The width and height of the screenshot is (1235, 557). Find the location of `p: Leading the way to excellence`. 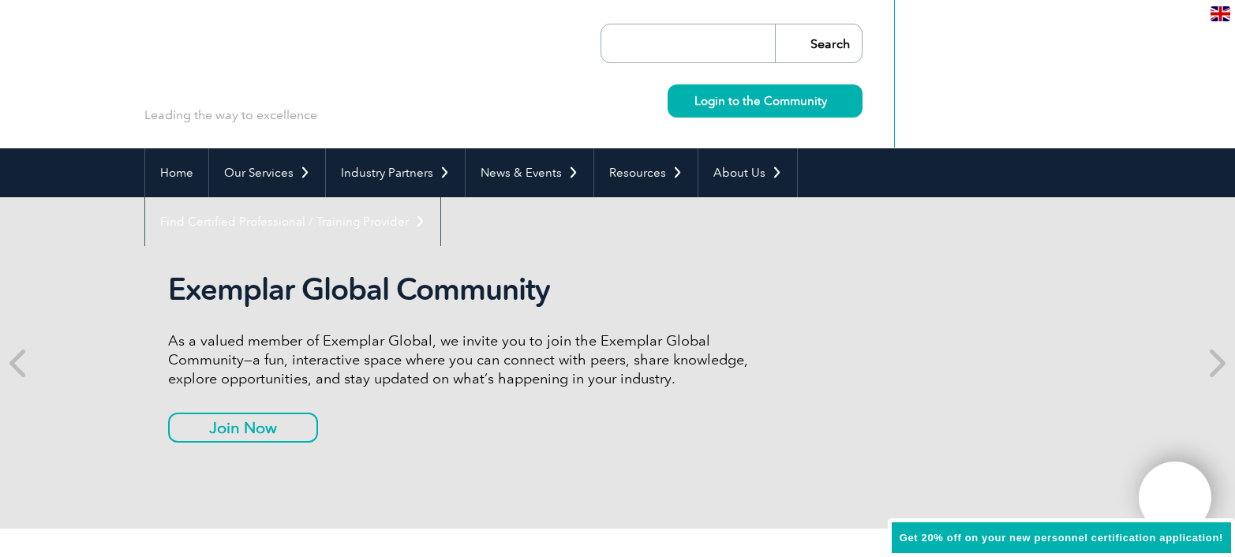

p: Leading the way to excellence is located at coordinates (231, 115).